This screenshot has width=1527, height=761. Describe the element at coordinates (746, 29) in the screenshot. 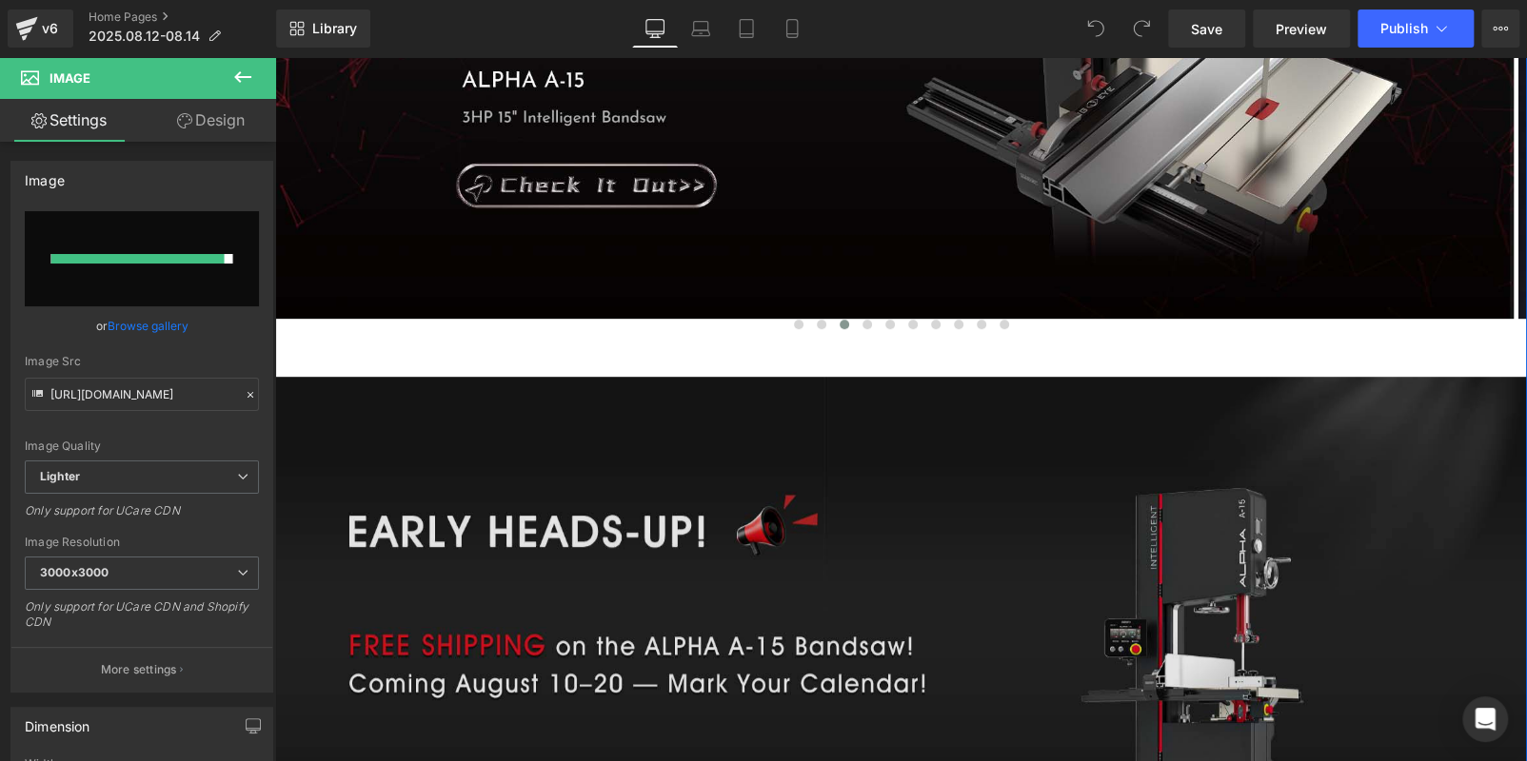

I see `a: Tablet` at that location.